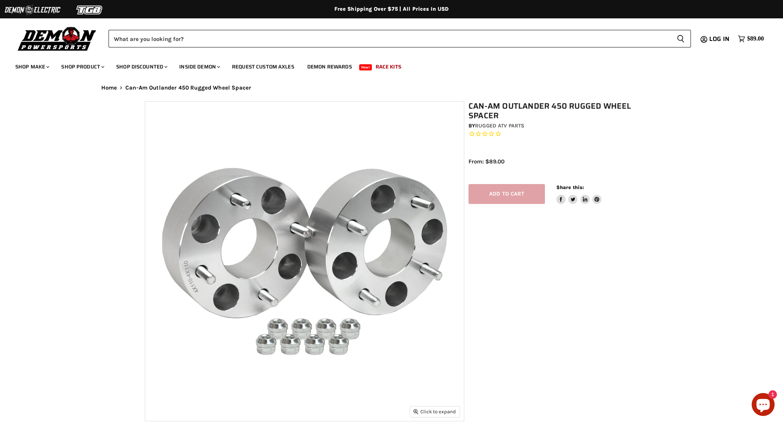 This screenshot has width=783, height=424. What do you see at coordinates (199, 67) in the screenshot?
I see `a: Inside Demon` at bounding box center [199, 67].